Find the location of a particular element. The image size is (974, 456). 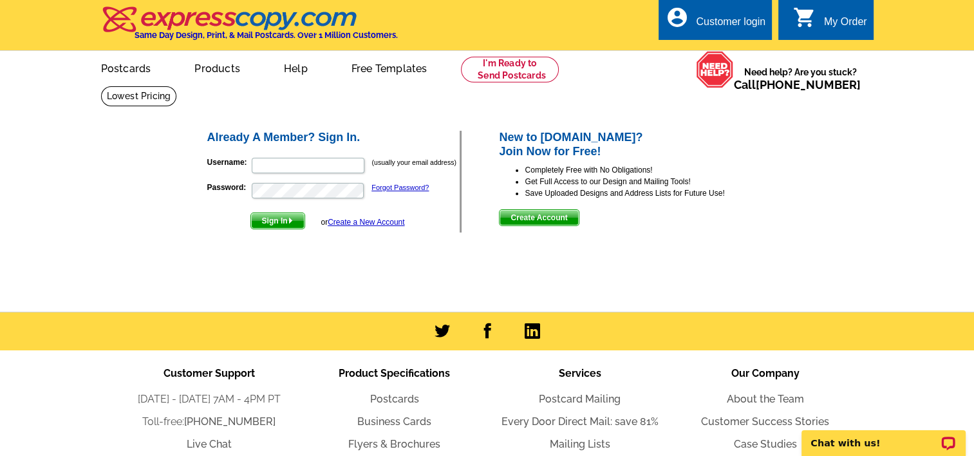

i: shopping_cart is located at coordinates (805, 17).